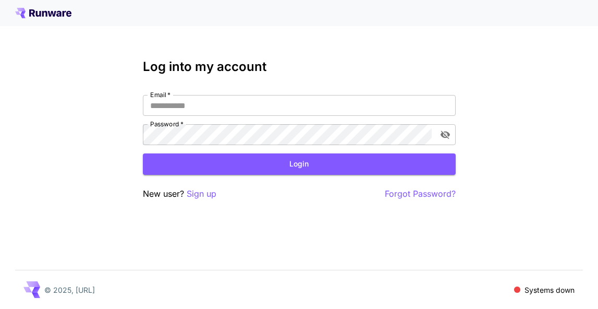  What do you see at coordinates (420, 193) in the screenshot?
I see `p: Forgot Password?` at bounding box center [420, 193].